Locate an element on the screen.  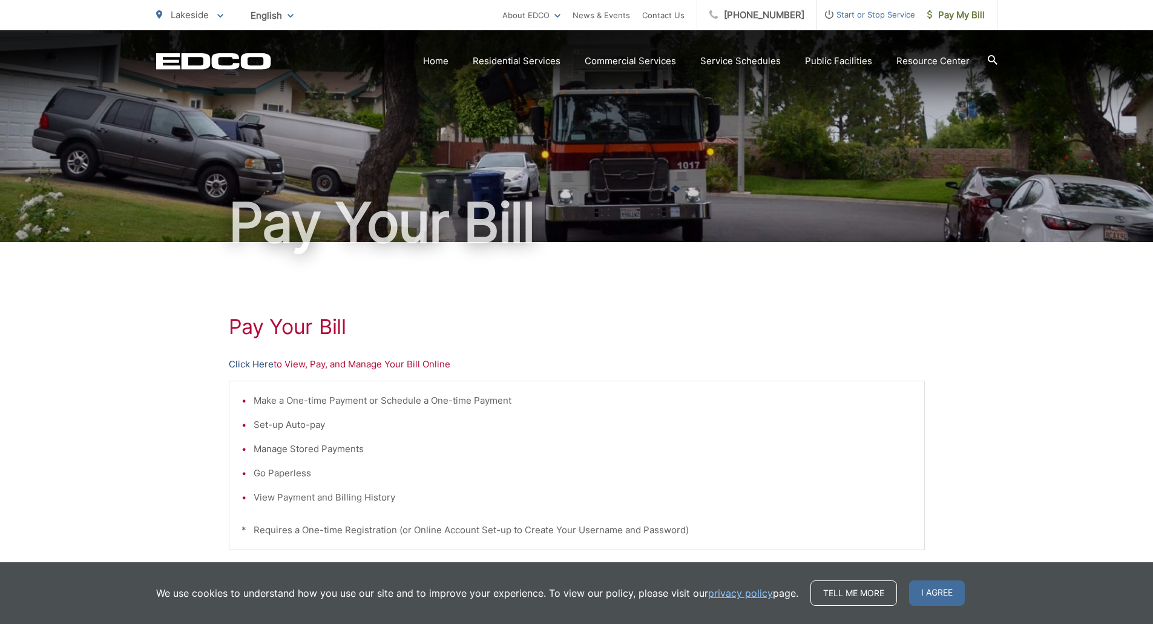
a: Service Schedules is located at coordinates (740, 61).